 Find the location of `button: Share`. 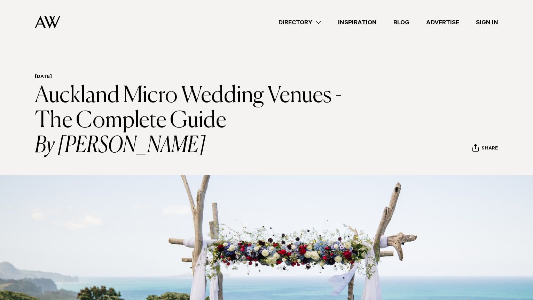

button: Share is located at coordinates (485, 149).